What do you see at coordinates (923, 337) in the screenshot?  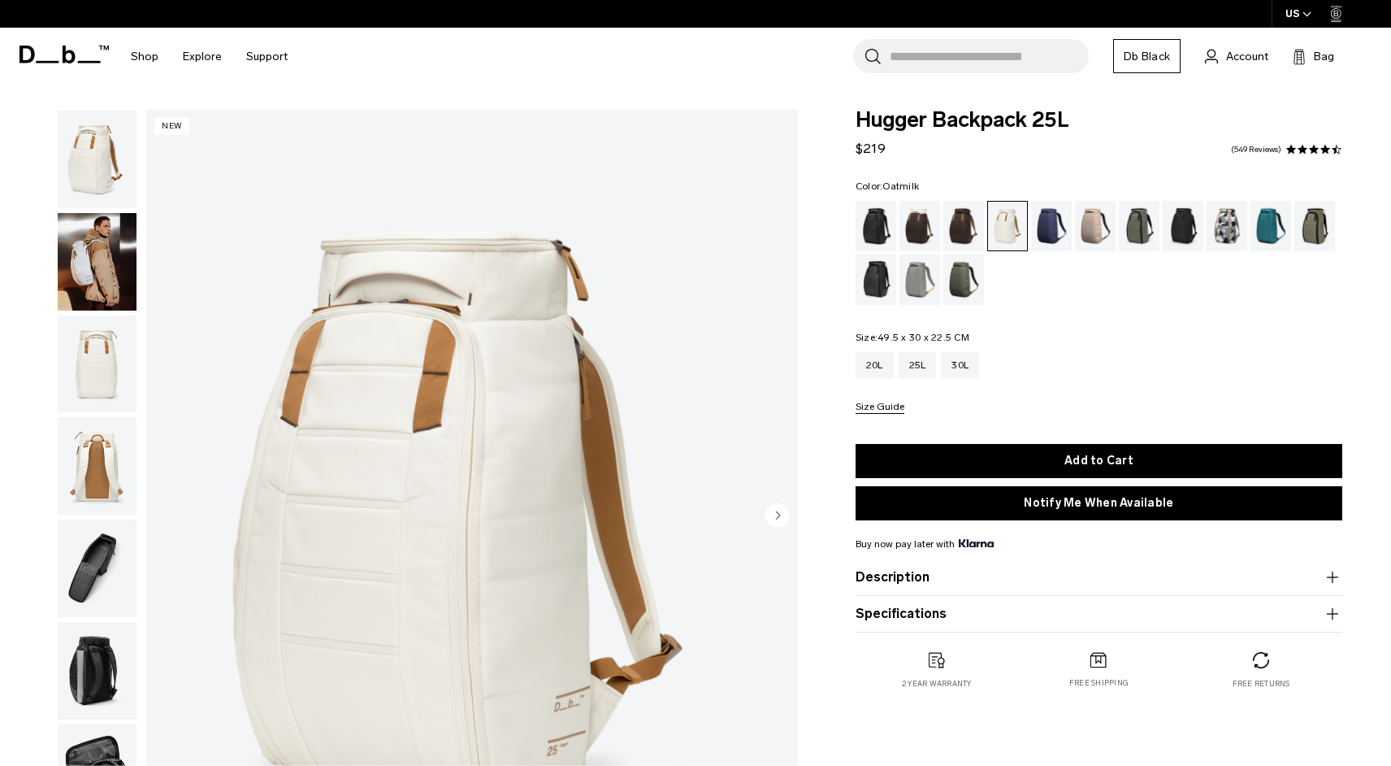 I see `span: 49.5 x 30 x 22.5 CM` at bounding box center [923, 337].